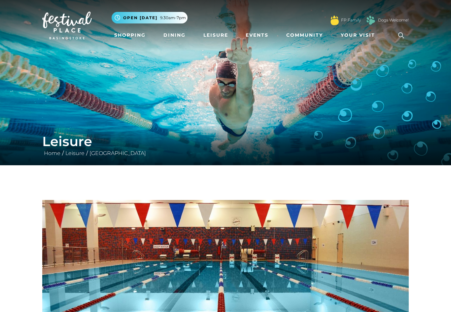  What do you see at coordinates (358, 35) in the screenshot?
I see `span: Your Visit` at bounding box center [358, 35].